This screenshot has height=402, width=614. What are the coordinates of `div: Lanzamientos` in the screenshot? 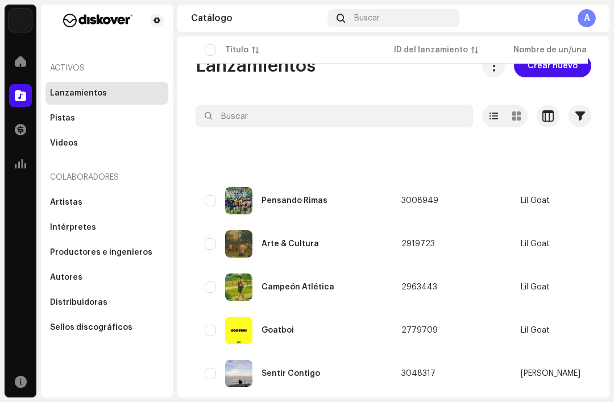 It's located at (78, 93).